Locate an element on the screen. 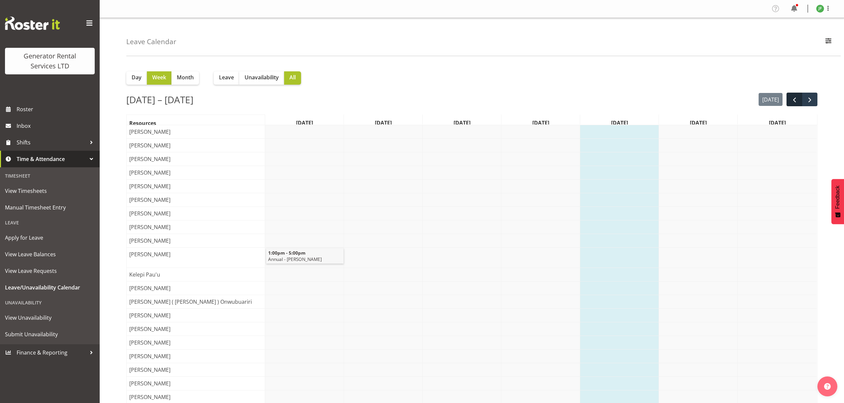  div: Timesheet is located at coordinates (50, 176).